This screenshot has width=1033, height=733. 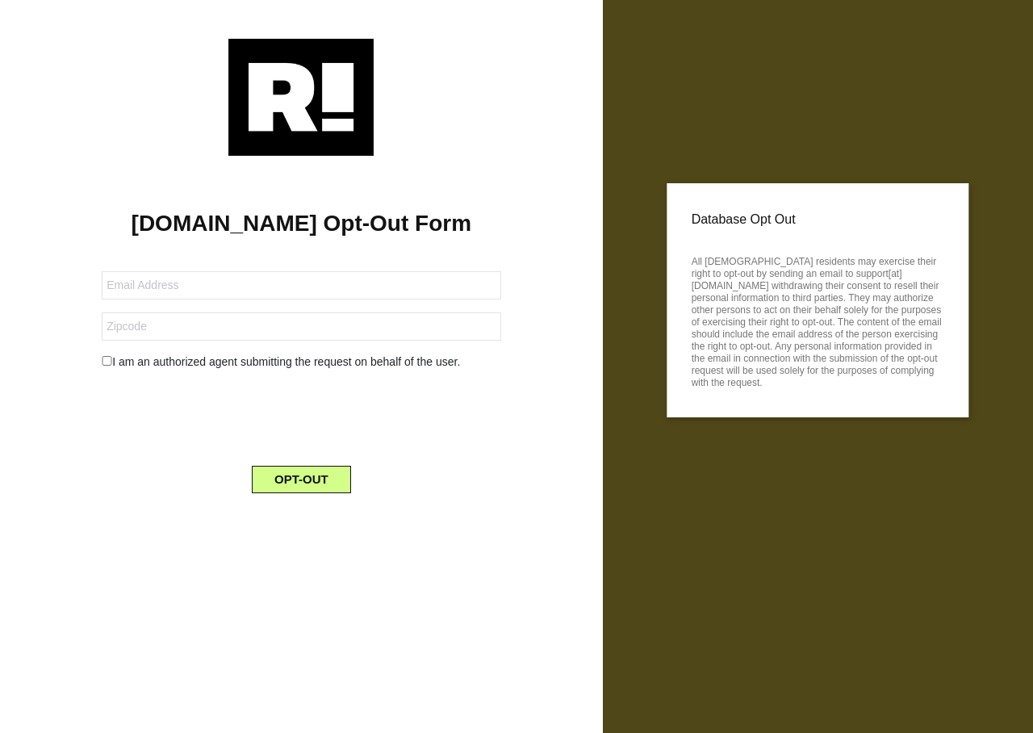 I want to click on button: OPT-OUT, so click(x=301, y=479).